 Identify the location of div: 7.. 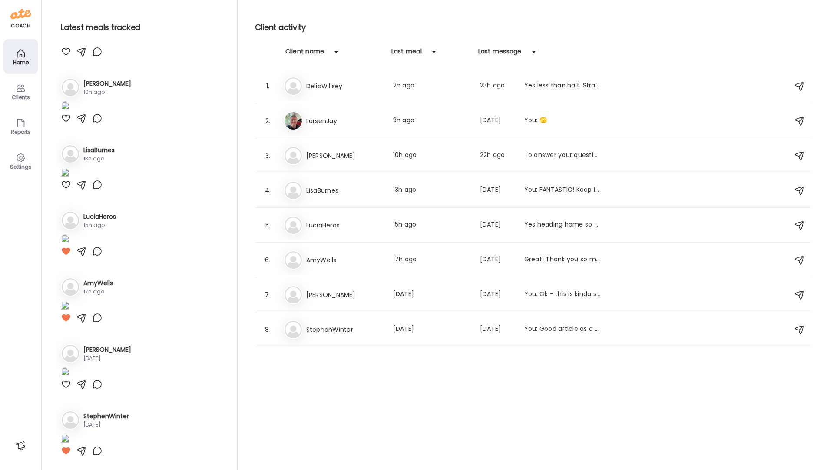
(268, 295).